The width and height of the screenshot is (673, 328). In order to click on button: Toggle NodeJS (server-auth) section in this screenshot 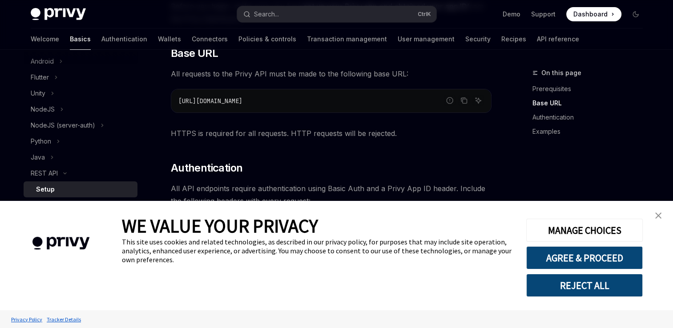, I will do `click(81, 125)`.